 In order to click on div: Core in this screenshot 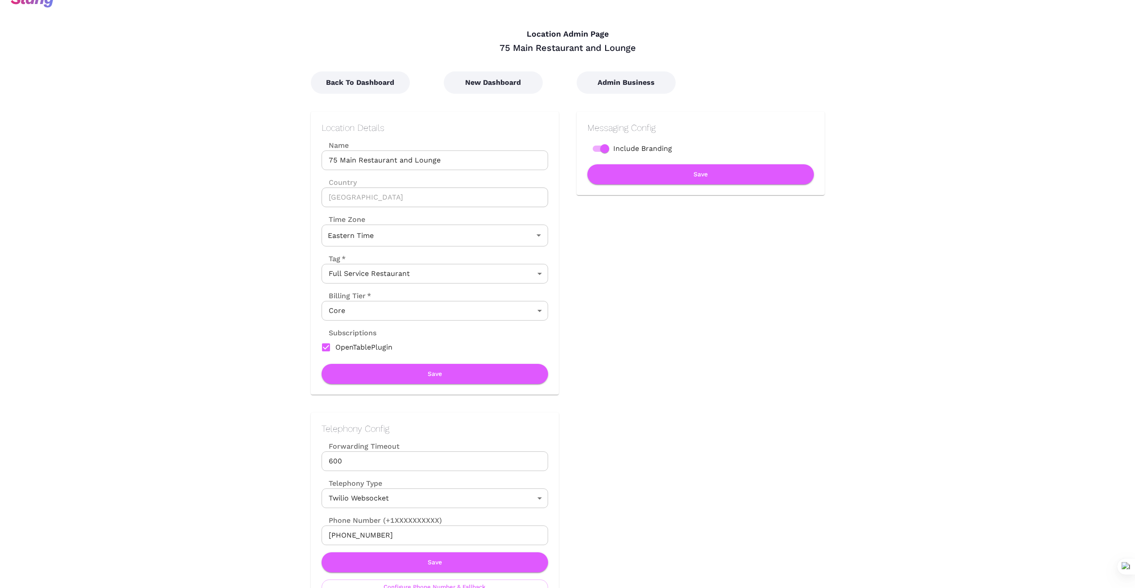, I will do `click(435, 311)`.